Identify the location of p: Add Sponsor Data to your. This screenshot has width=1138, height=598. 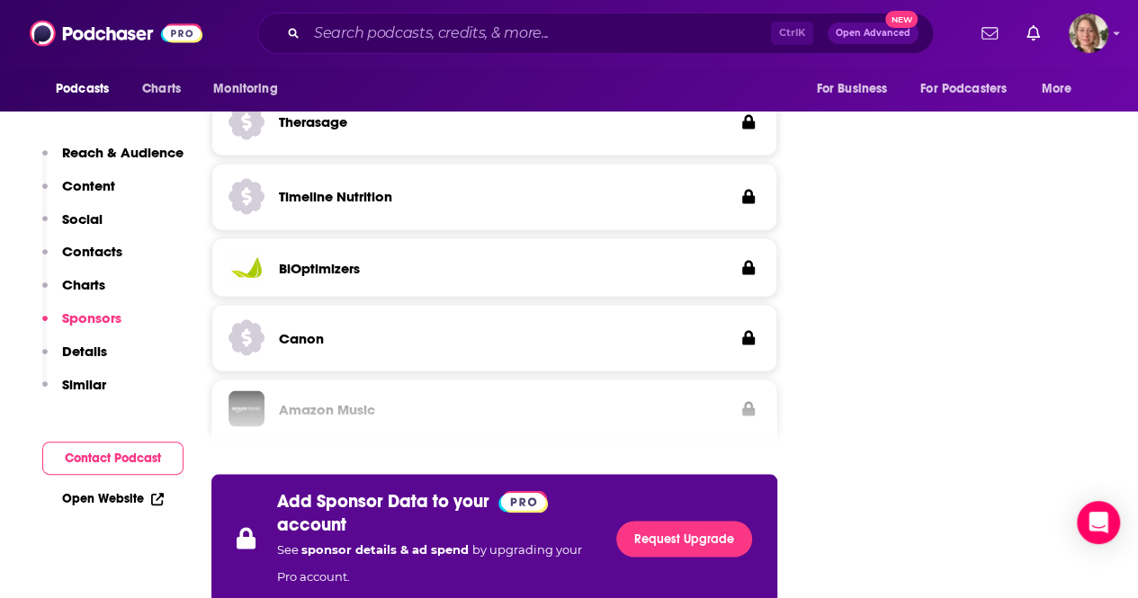
(383, 500).